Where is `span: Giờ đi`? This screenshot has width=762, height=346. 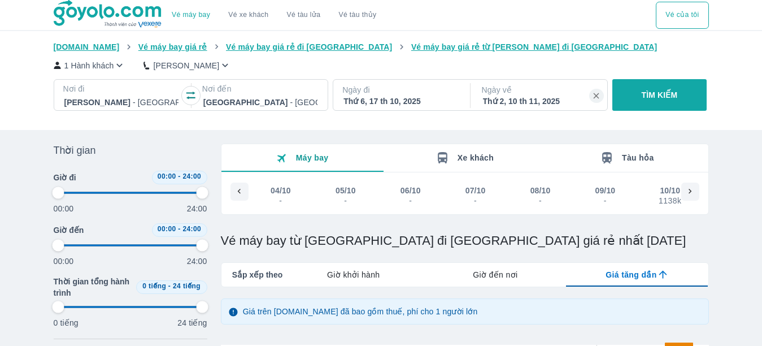
span: Giờ đi is located at coordinates (65, 177).